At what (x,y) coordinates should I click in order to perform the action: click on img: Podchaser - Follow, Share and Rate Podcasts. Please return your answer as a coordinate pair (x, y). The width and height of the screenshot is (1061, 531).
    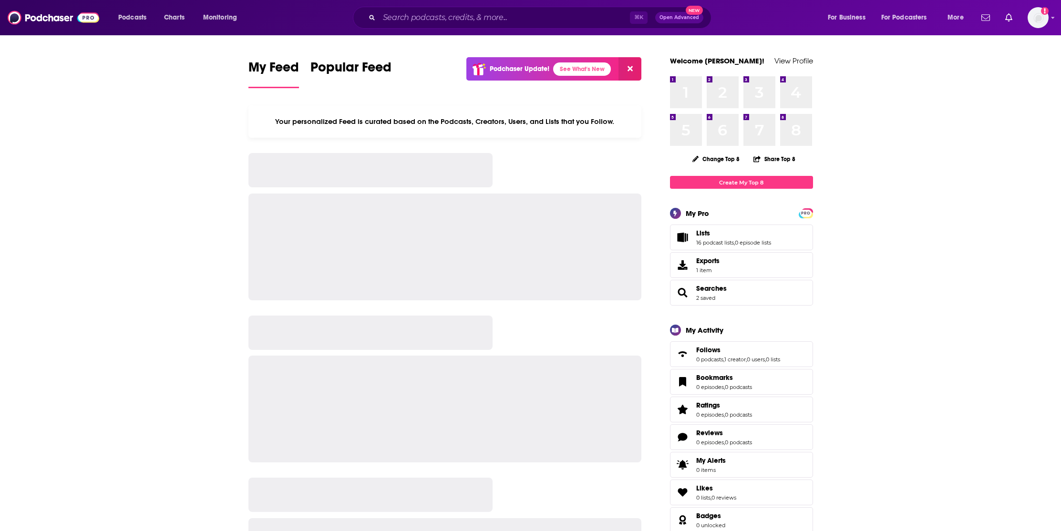
    Looking at the image, I should click on (53, 18).